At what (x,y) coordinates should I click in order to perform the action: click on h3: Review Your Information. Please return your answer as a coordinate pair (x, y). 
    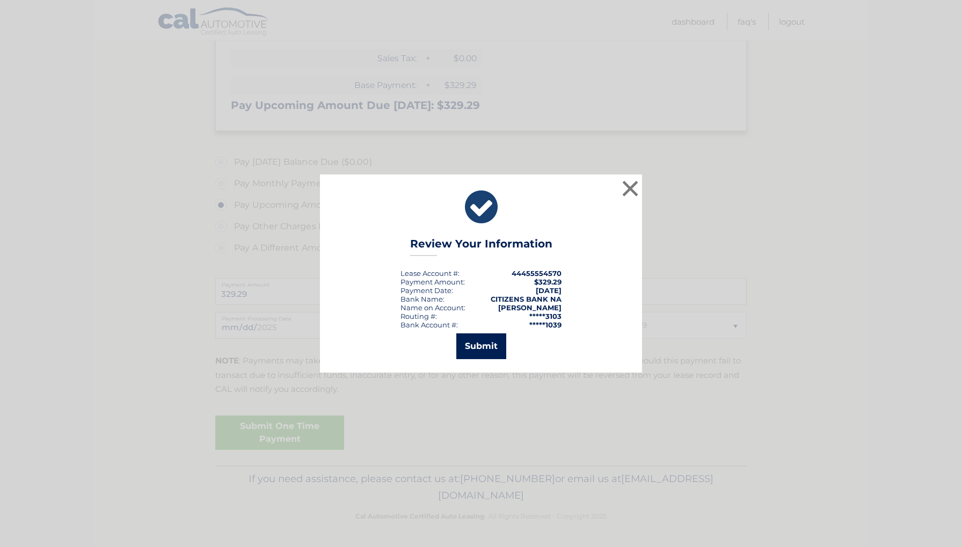
    Looking at the image, I should click on (481, 246).